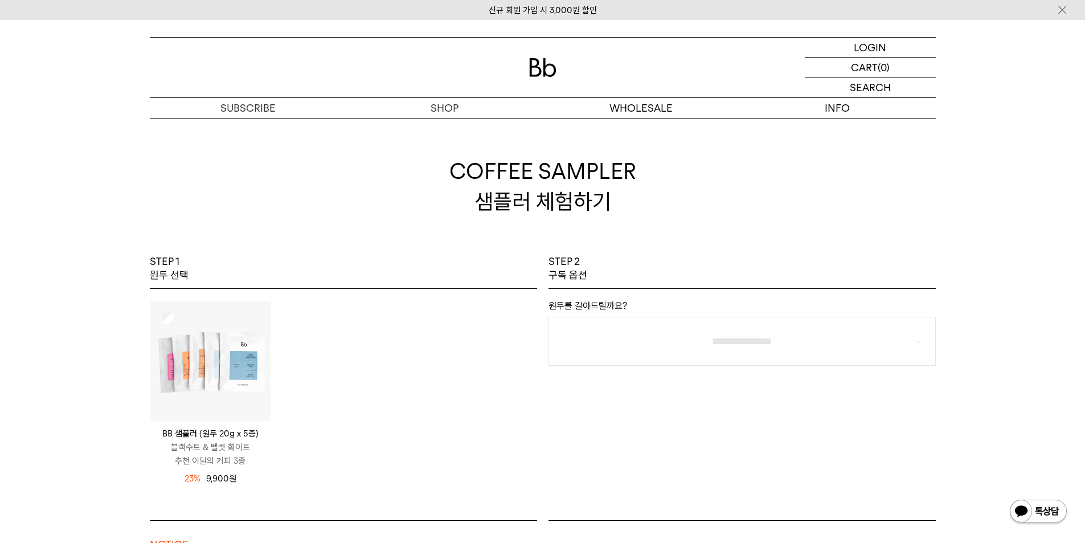  What do you see at coordinates (248, 108) in the screenshot?
I see `a: SUBSCRIBE` at bounding box center [248, 108].